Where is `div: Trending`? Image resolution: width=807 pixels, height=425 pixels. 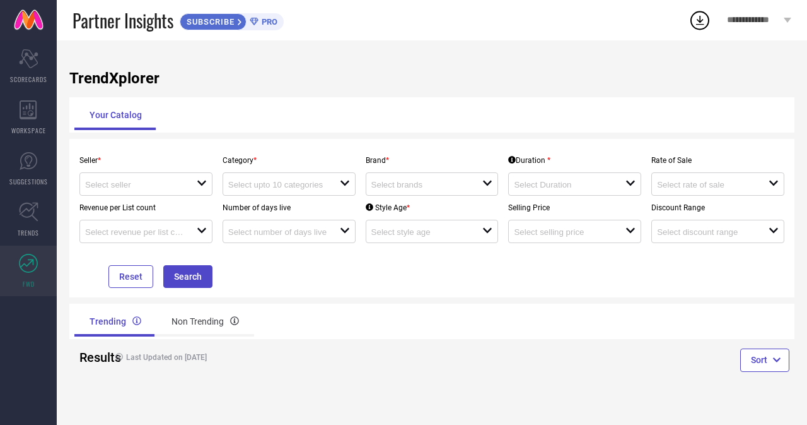 div: Trending is located at coordinates (115, 321).